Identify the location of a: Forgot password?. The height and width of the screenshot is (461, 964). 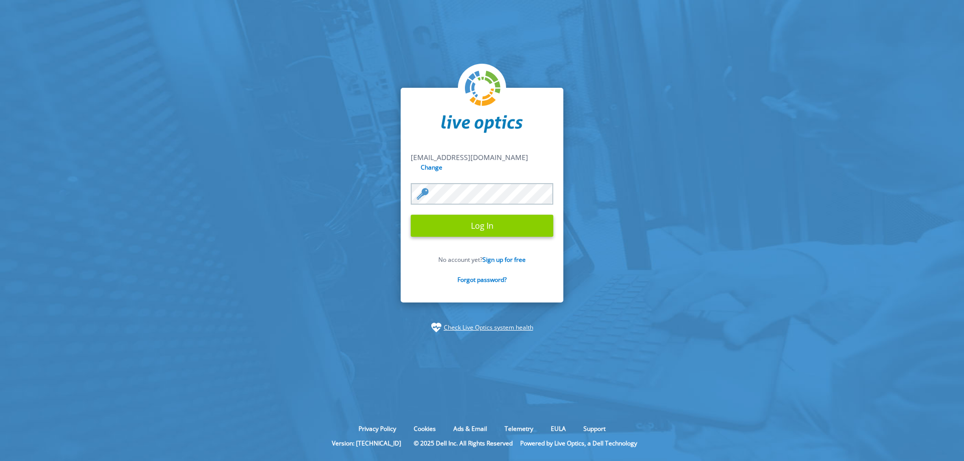
(482, 280).